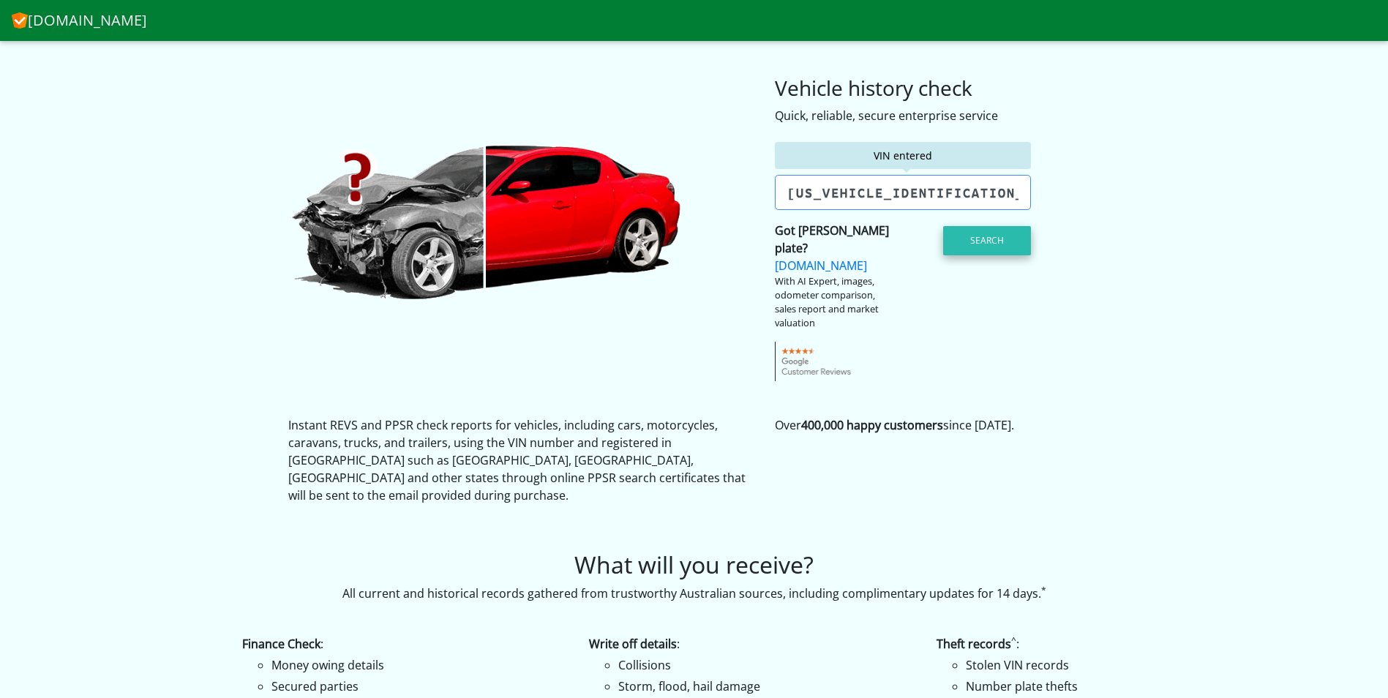 Image resolution: width=1388 pixels, height=698 pixels. Describe the element at coordinates (766, 665) in the screenshot. I see `li: Collisions` at that location.